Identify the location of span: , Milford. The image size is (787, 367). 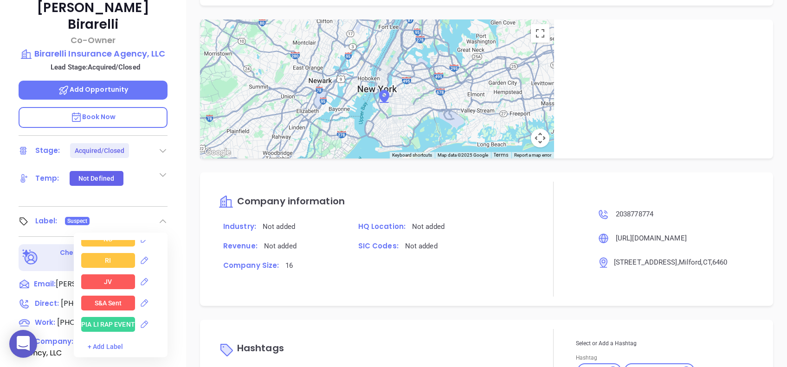
(689, 263).